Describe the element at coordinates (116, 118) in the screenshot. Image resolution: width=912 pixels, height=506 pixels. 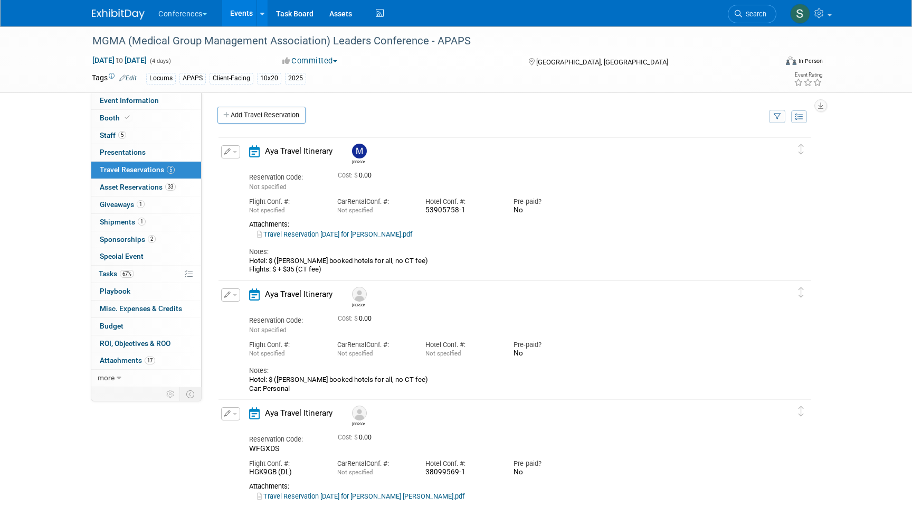
I see `span: Booth` at that location.